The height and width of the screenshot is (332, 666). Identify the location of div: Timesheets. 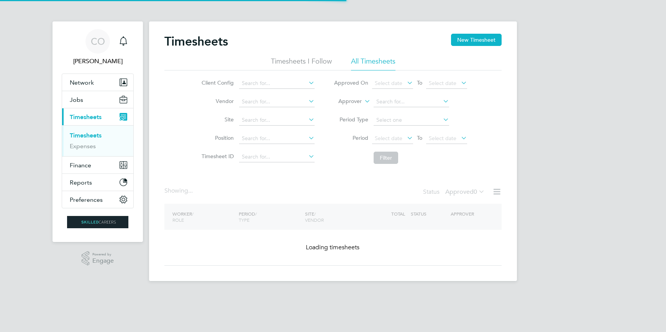
(98, 141).